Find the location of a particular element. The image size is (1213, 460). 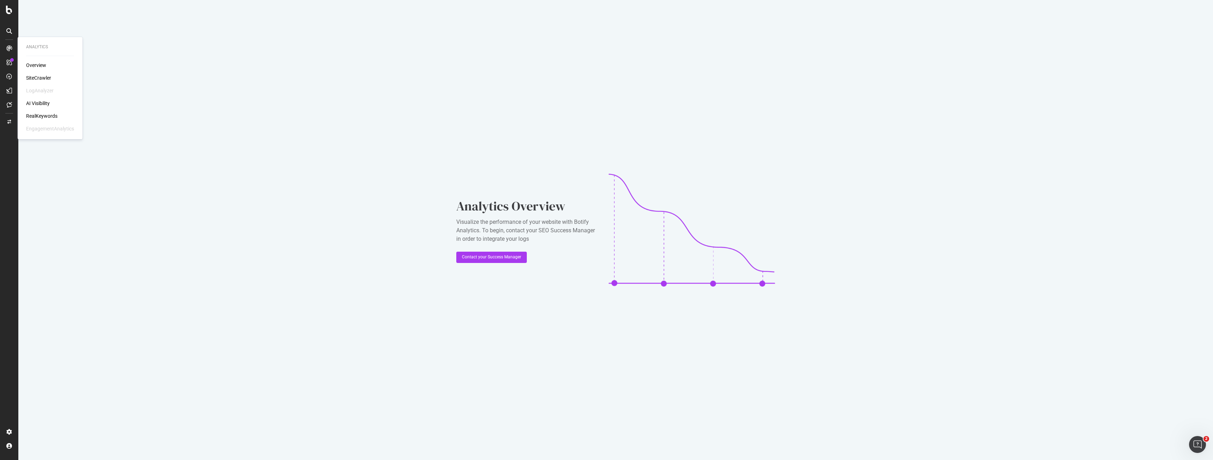

a: Overview is located at coordinates (36, 65).